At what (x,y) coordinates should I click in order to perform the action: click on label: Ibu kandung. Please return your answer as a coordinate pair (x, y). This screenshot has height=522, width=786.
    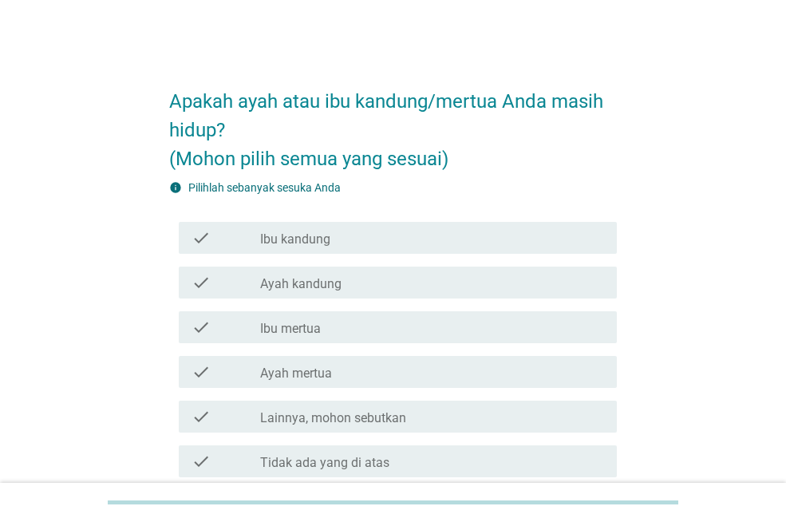
    Looking at the image, I should click on (295, 239).